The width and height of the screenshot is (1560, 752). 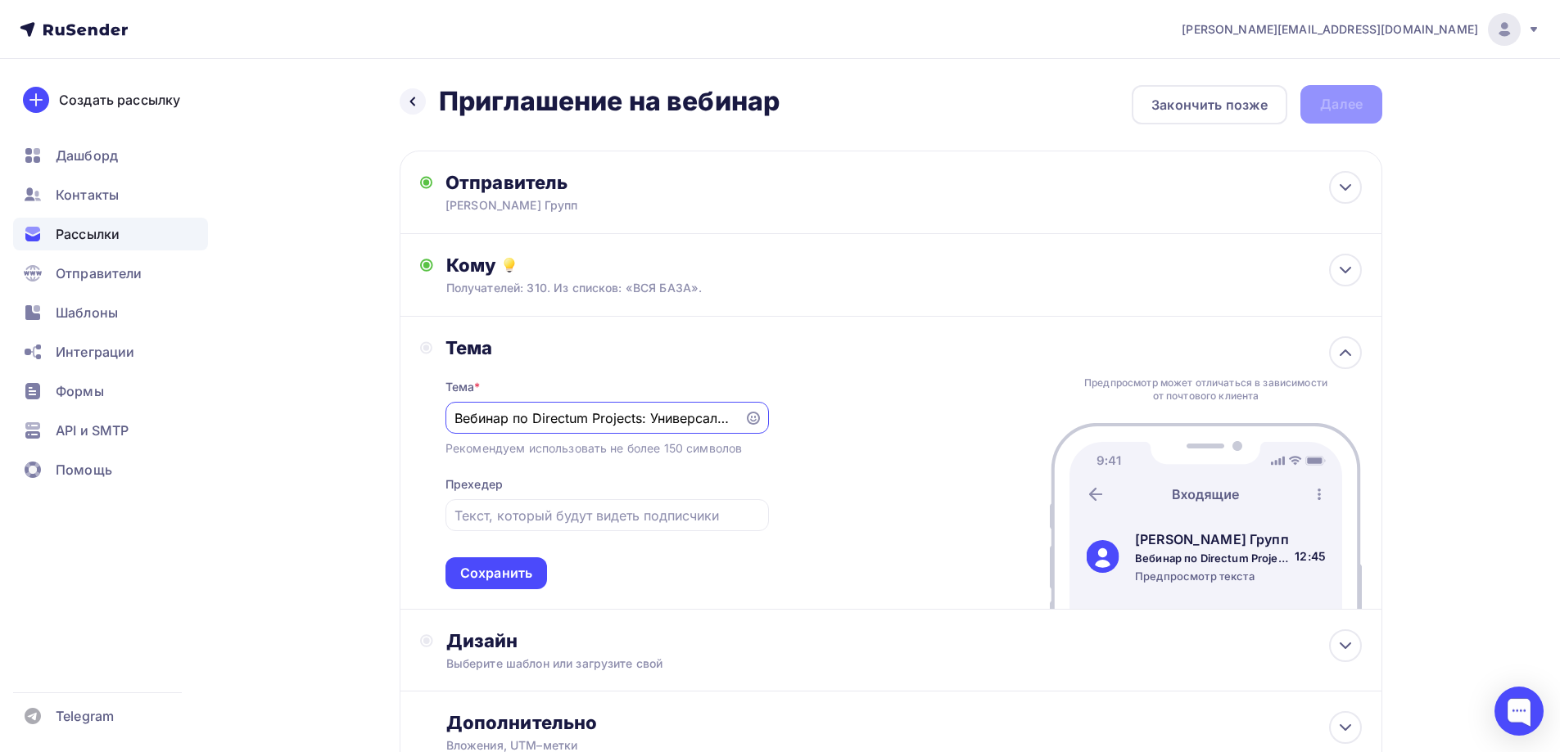 I want to click on span: Шаблоны, so click(x=87, y=313).